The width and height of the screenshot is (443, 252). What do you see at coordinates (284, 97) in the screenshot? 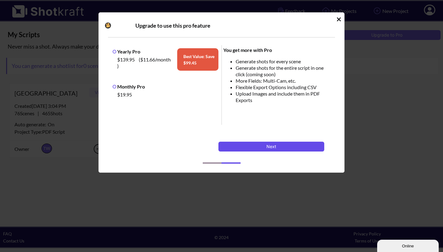
I see `li: Upload Images and include them in PDF Exports` at bounding box center [284, 97].